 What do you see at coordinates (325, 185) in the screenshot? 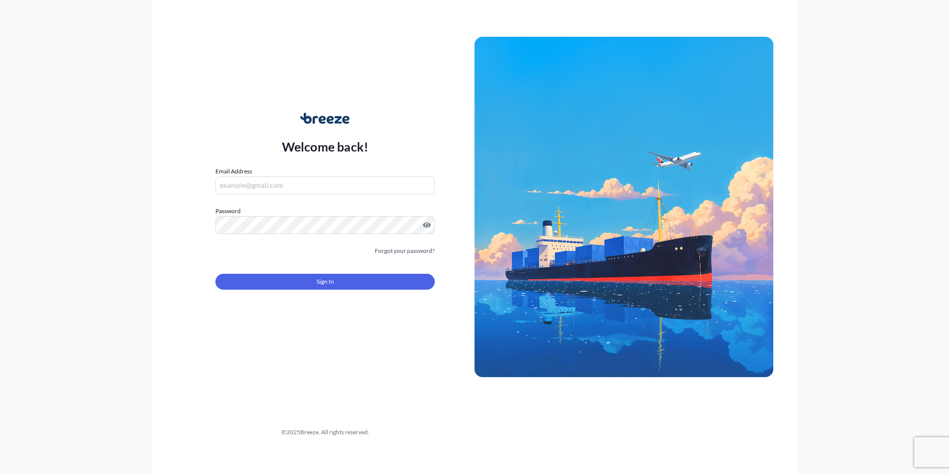
I see `input: example@gmail.com` at bounding box center [325, 185].